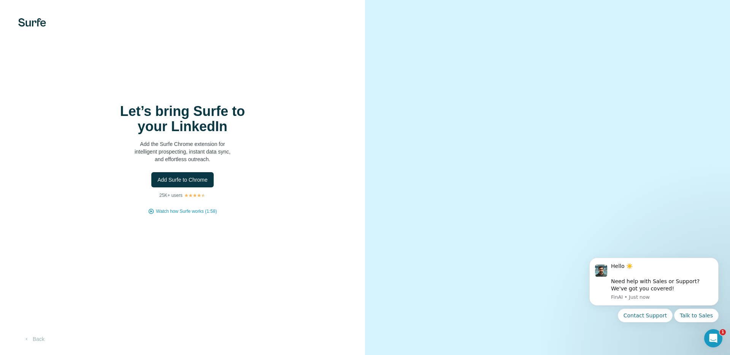 Image resolution: width=730 pixels, height=355 pixels. I want to click on span: 1, so click(723, 332).